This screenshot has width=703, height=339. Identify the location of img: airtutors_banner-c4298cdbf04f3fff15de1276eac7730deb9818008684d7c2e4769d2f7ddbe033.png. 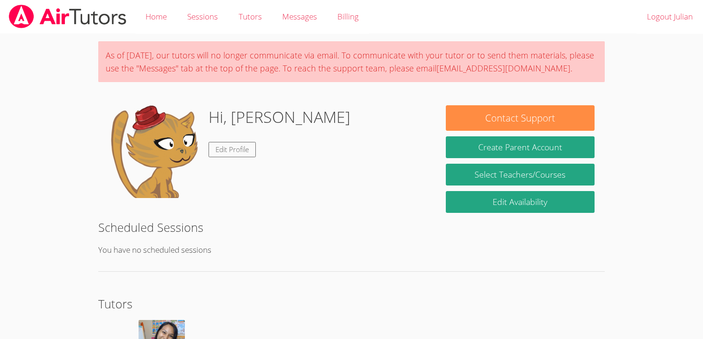
(68, 16).